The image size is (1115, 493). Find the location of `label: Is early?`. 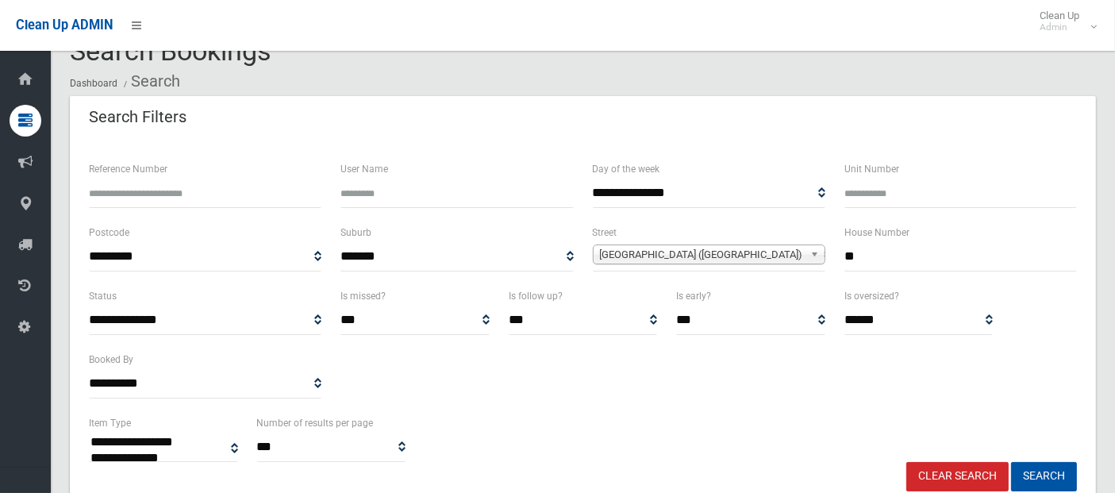

label: Is early? is located at coordinates (694, 296).